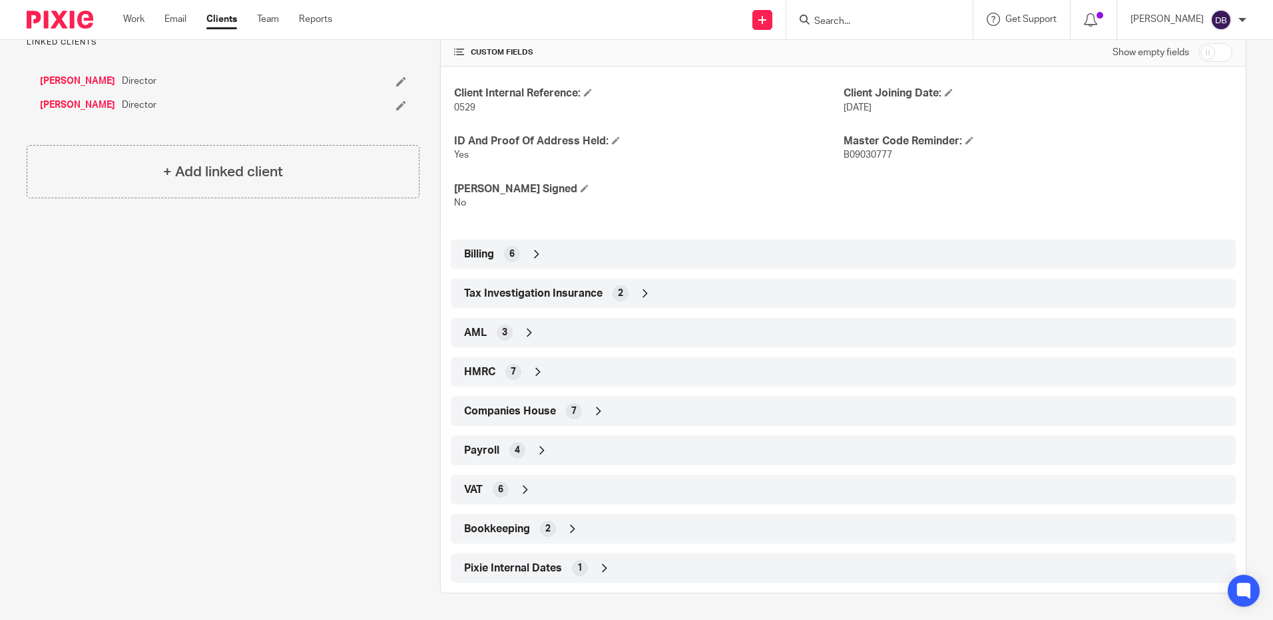 This screenshot has width=1273, height=620. Describe the element at coordinates (648, 53) in the screenshot. I see `h4: CUSTOM FIELDS` at that location.